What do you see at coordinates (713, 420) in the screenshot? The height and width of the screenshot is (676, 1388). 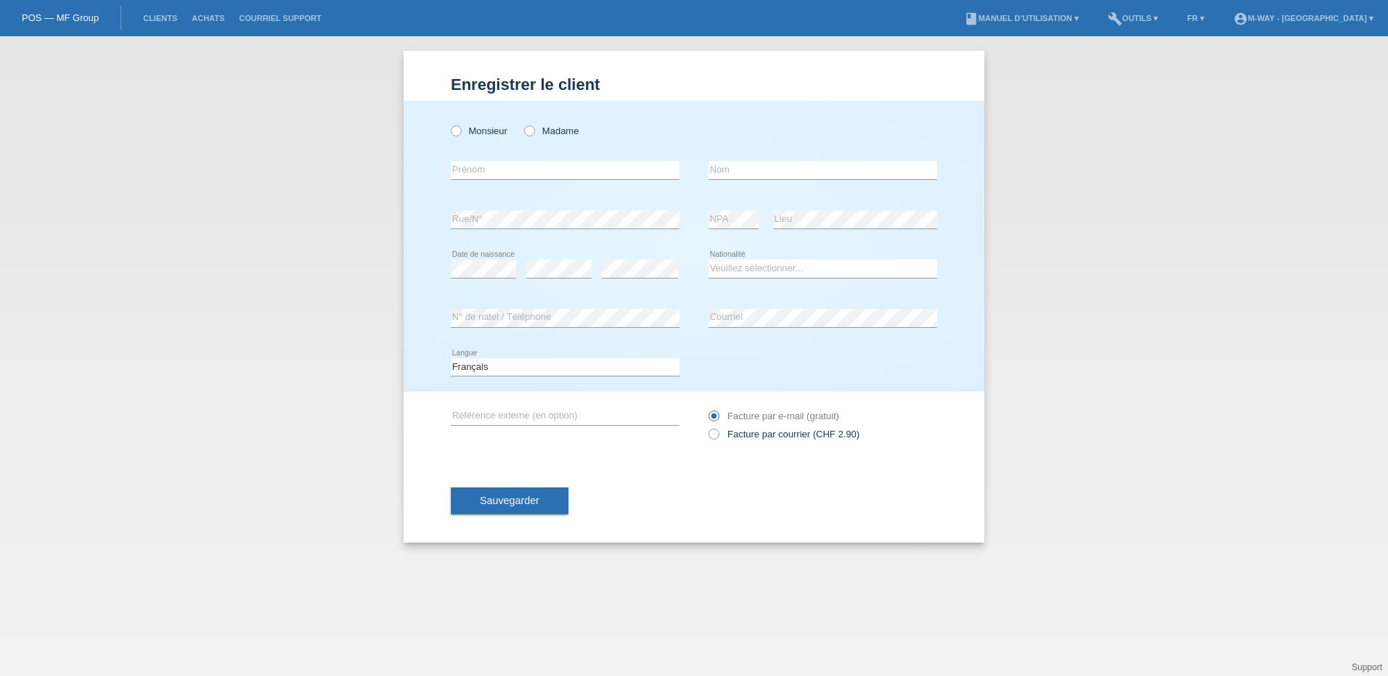 I see `input: Facture par e-mail (gratuit)` at bounding box center [713, 420].